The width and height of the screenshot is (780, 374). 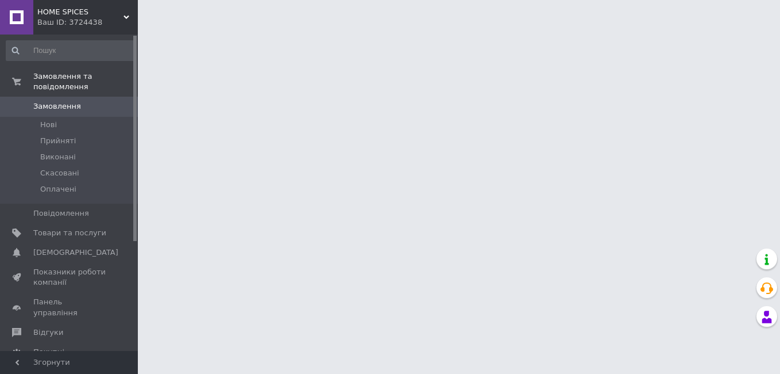 I want to click on input: Пошук, so click(x=71, y=51).